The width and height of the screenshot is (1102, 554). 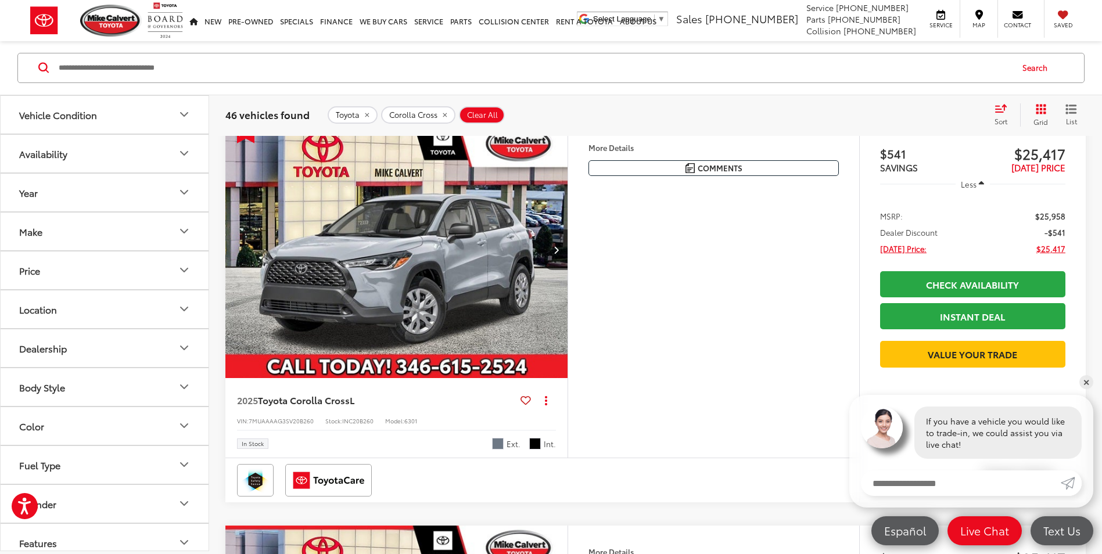 I want to click on button: ColorColor, so click(x=105, y=426).